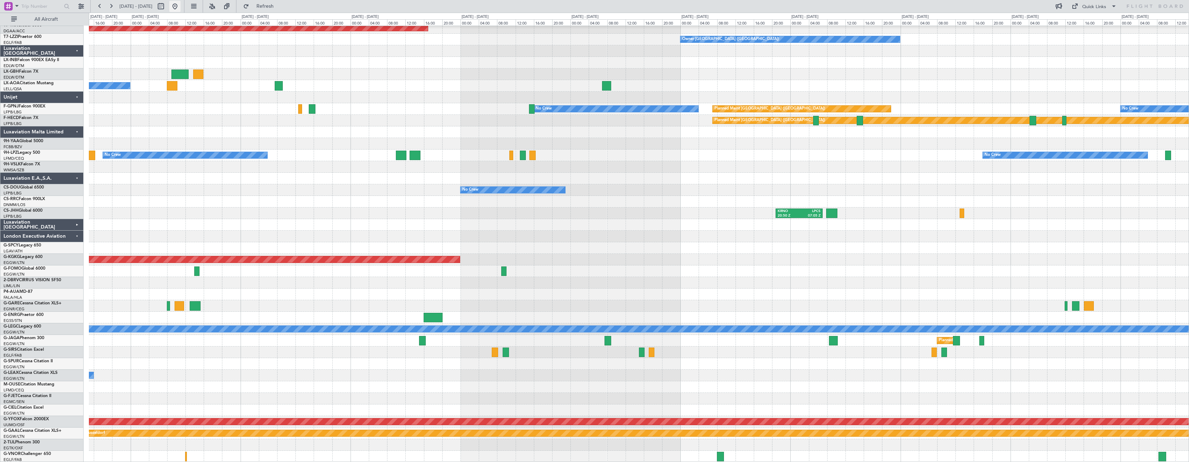 The width and height of the screenshot is (1189, 462). What do you see at coordinates (14, 309) in the screenshot?
I see `a: EGNR/CEG` at bounding box center [14, 309].